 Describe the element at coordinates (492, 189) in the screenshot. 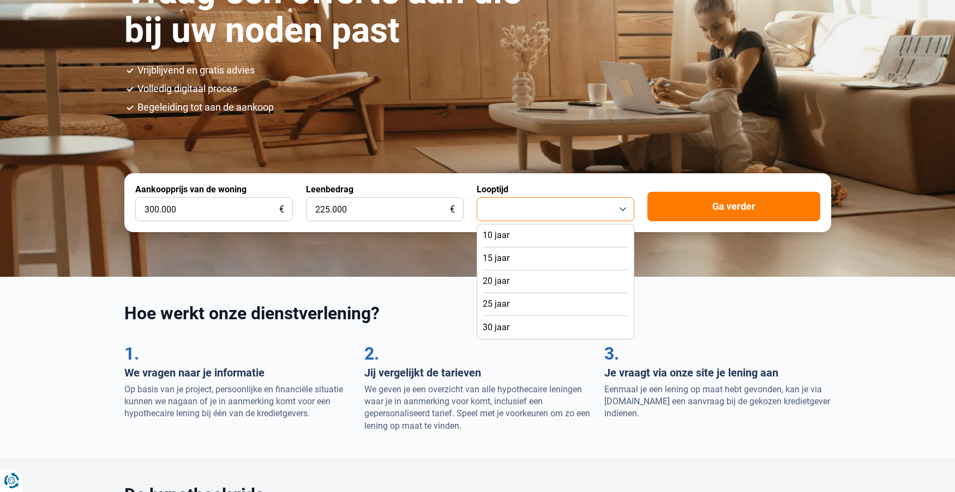

I see `label: Looptijd` at that location.